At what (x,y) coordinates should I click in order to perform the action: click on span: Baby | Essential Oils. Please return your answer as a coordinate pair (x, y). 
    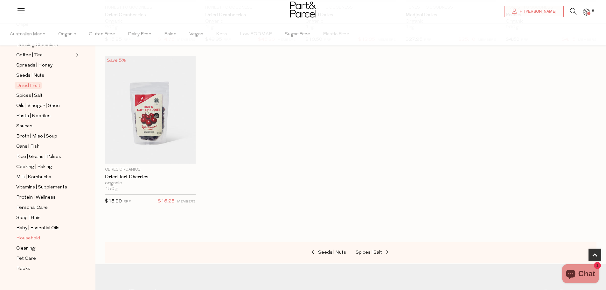
    Looking at the image, I should click on (38, 228).